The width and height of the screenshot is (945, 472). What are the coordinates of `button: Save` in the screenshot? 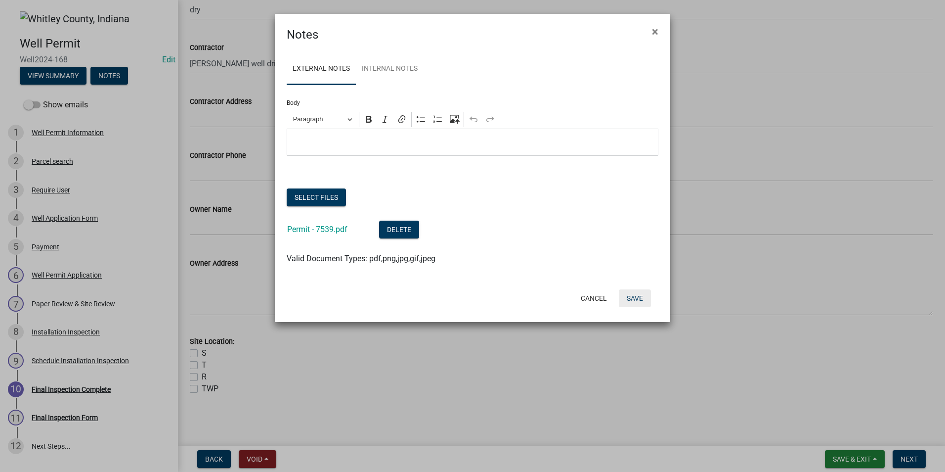 It's located at (635, 298).